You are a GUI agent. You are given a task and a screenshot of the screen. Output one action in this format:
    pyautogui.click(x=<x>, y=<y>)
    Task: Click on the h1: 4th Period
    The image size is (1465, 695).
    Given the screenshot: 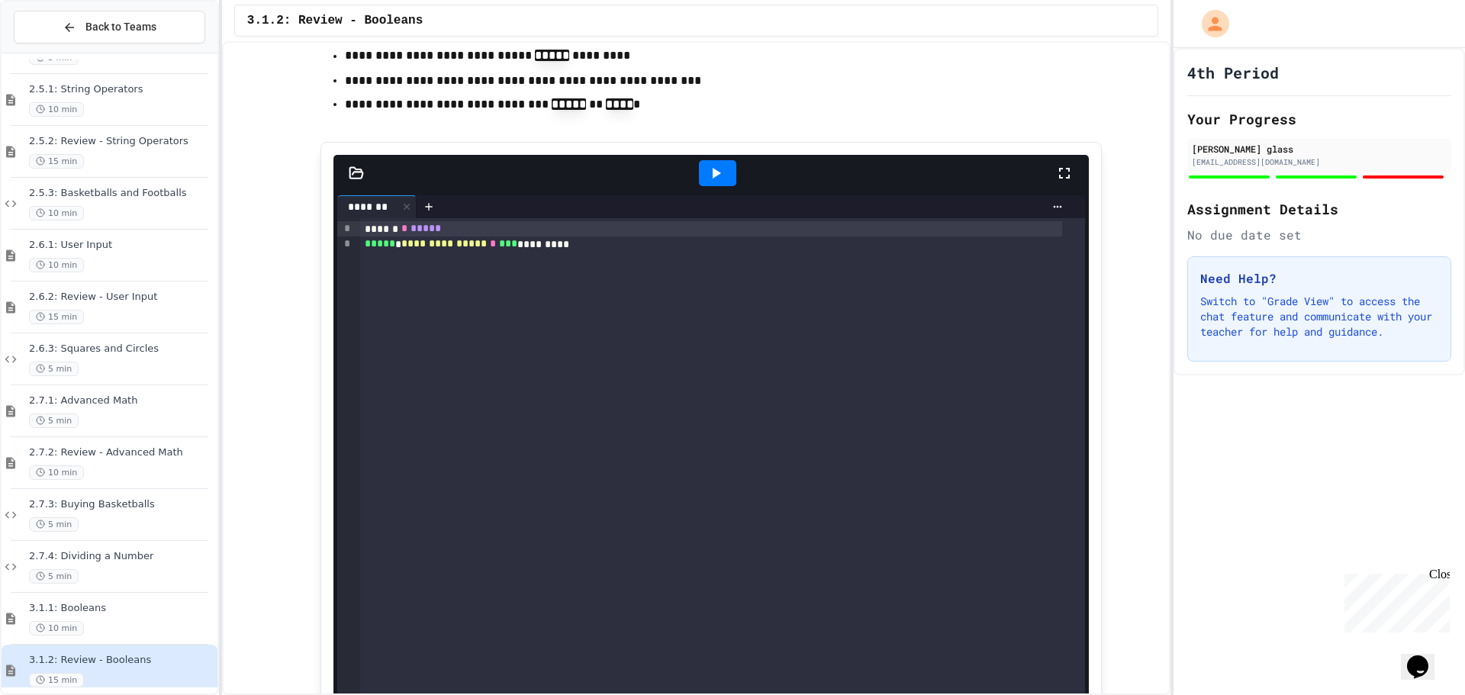 What is the action you would take?
    pyautogui.click(x=1233, y=72)
    